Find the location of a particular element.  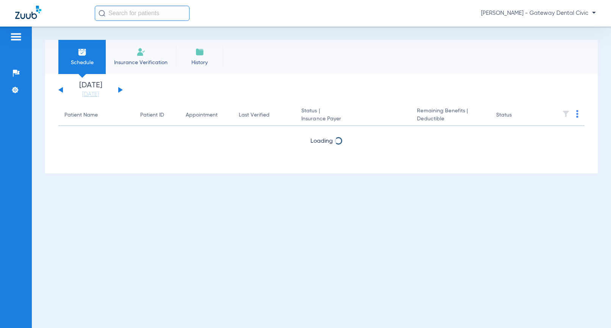

img: Schedule is located at coordinates (82, 52).